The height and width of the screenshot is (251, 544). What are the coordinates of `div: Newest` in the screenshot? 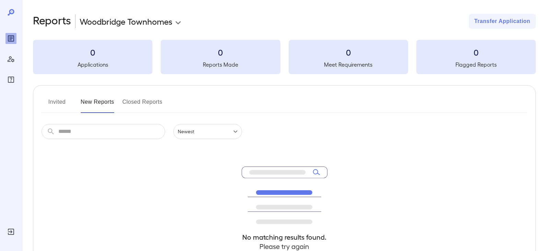 It's located at (208, 131).